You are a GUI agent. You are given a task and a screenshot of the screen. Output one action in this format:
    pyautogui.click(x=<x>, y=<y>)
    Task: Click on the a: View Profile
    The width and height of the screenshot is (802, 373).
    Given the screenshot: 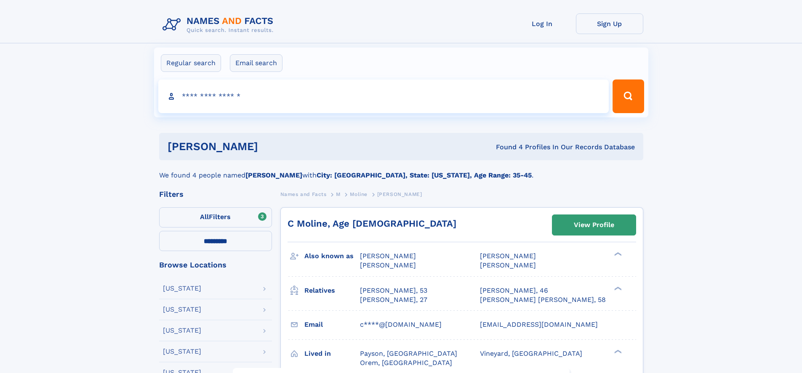 What is the action you would take?
    pyautogui.click(x=594, y=225)
    